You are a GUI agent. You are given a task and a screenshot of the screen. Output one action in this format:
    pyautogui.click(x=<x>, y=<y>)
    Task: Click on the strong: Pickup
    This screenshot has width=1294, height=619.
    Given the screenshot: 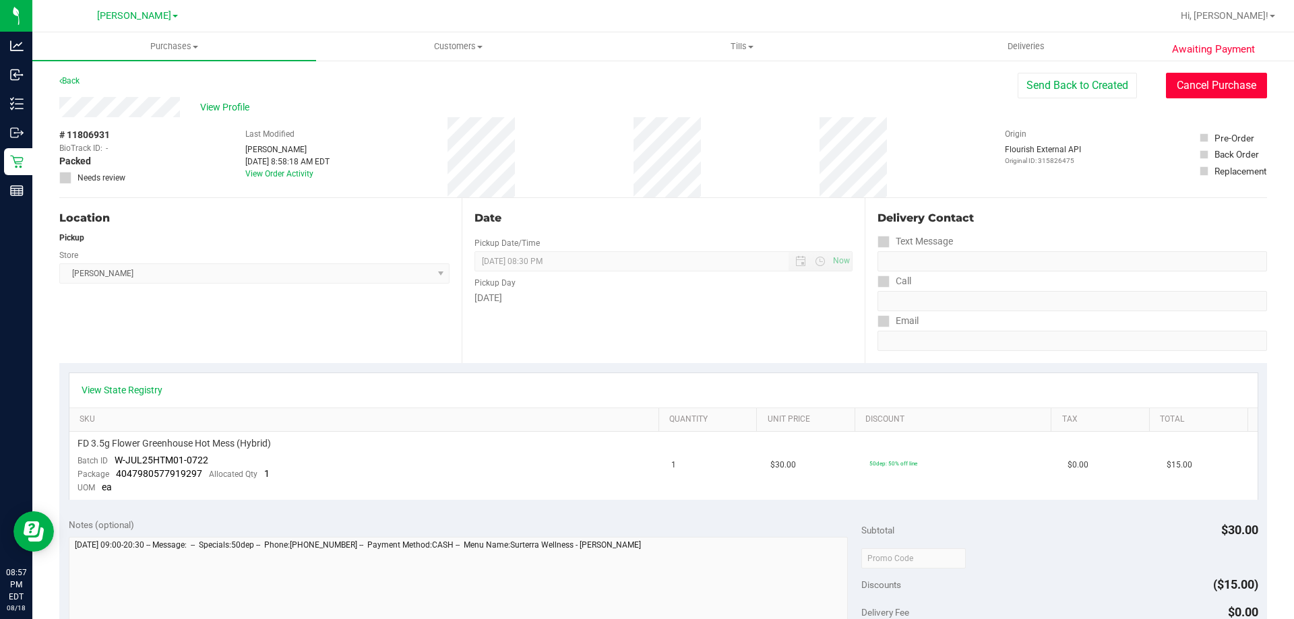 What is the action you would take?
    pyautogui.click(x=71, y=238)
    